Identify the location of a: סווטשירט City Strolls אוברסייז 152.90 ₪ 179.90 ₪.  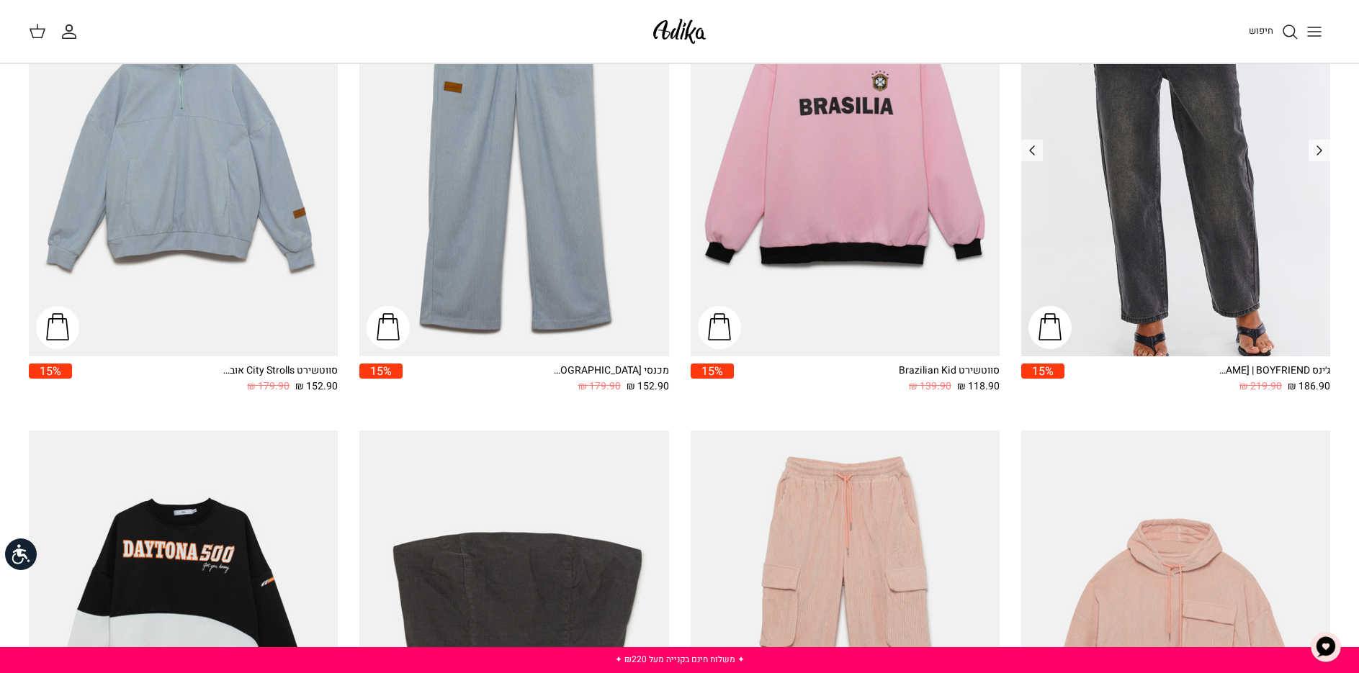
(204, 379).